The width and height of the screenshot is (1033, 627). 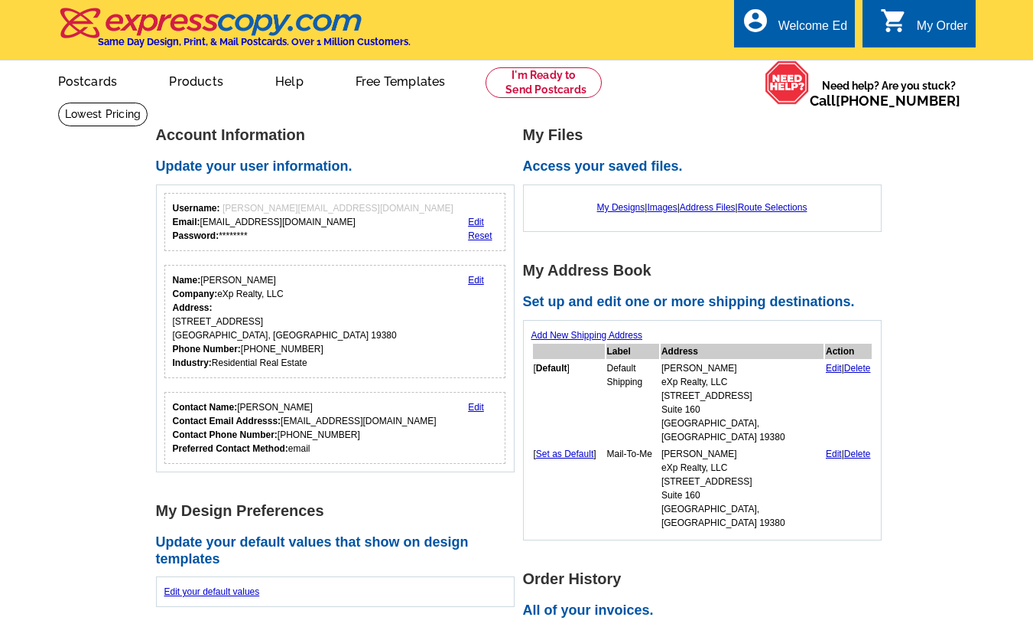 I want to click on h2: Update your user information., so click(x=340, y=167).